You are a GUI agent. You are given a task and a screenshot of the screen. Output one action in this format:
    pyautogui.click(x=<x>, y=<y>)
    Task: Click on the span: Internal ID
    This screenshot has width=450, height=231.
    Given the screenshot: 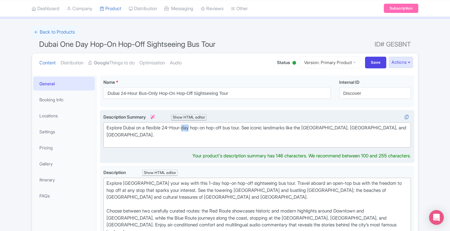 What is the action you would take?
    pyautogui.click(x=350, y=82)
    